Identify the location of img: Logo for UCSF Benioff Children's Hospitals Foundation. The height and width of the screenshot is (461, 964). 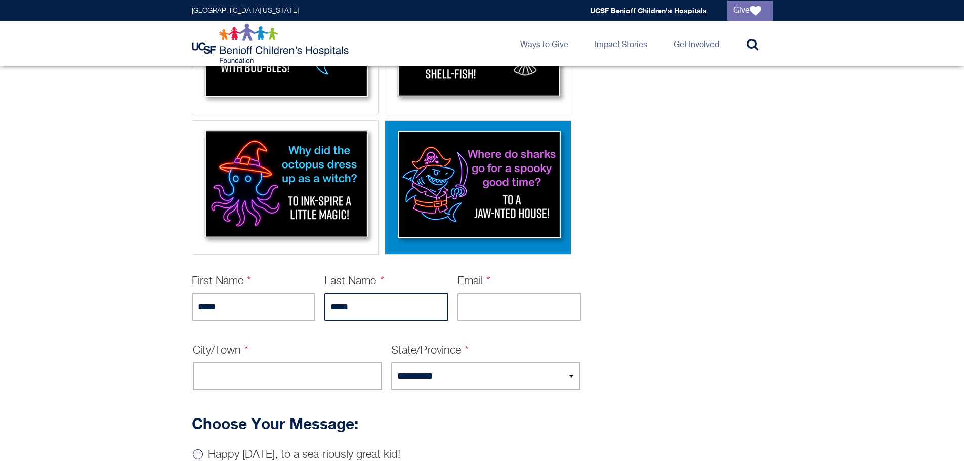
(271, 44).